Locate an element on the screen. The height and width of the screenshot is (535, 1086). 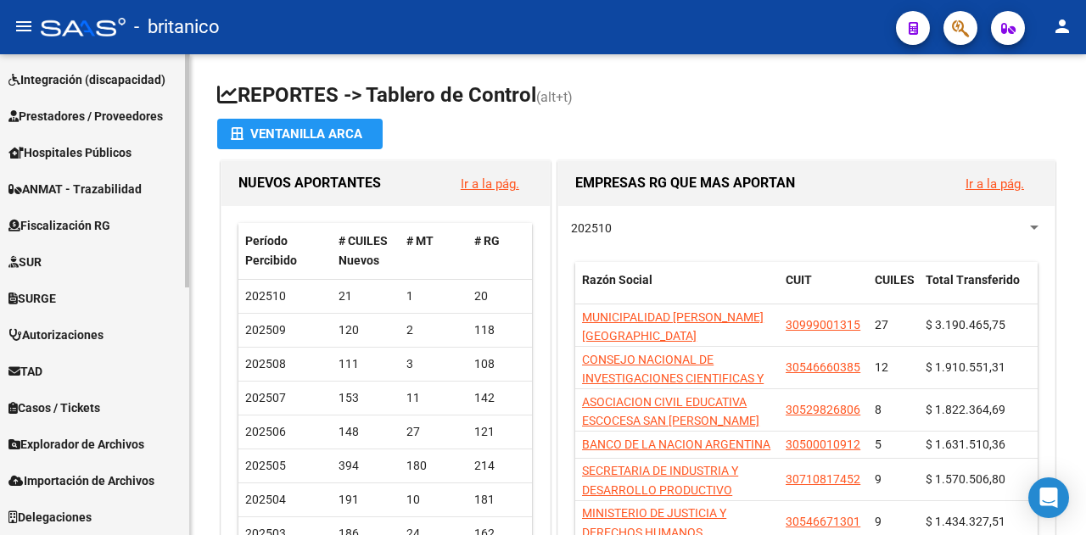
span: 8 is located at coordinates (878, 410).